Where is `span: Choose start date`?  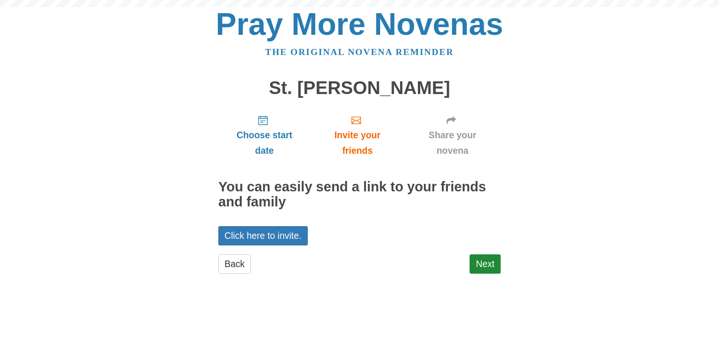 span: Choose start date is located at coordinates (264, 143).